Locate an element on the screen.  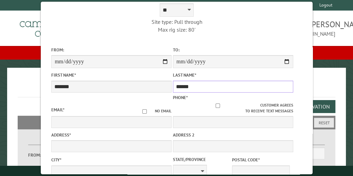
label: No email is located at coordinates (153, 111).